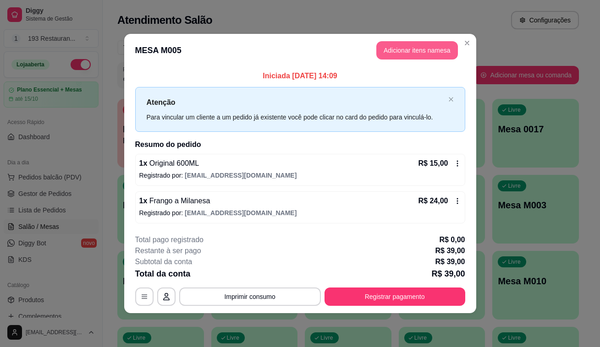 The image size is (600, 347). What do you see at coordinates (395, 297) in the screenshot?
I see `button: Registrar pagamento` at bounding box center [395, 297].